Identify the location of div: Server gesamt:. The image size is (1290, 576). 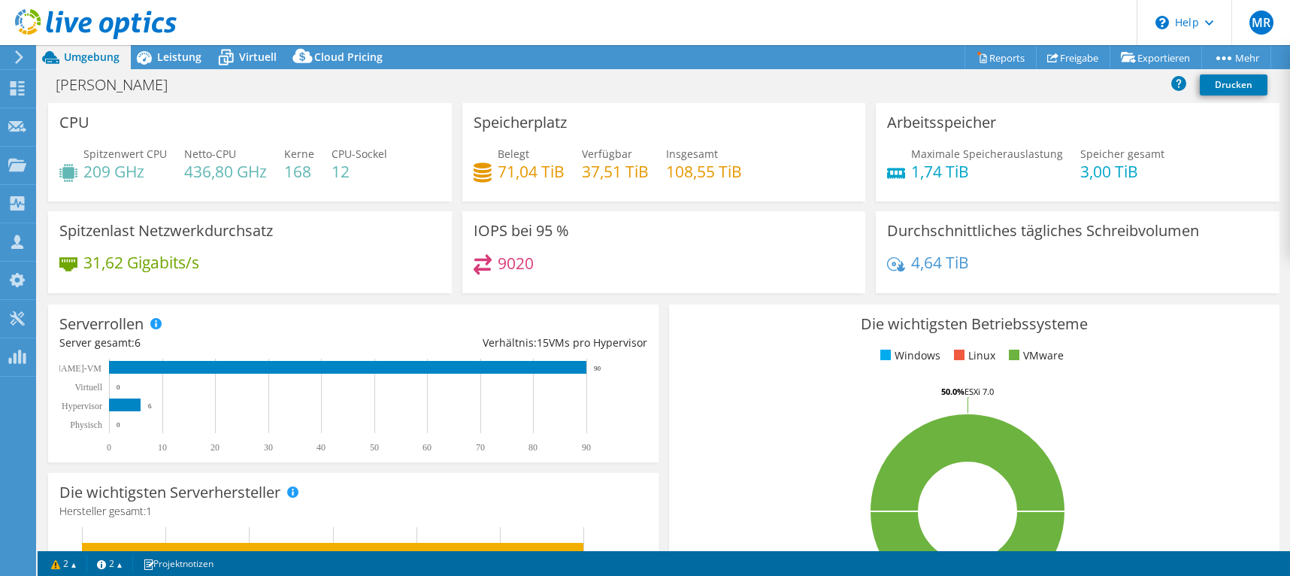
(206, 343).